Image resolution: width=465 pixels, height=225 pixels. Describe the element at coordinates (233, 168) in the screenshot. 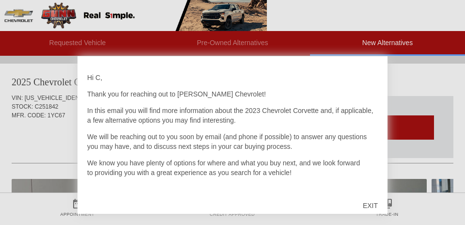

I see `p: We know you have plenty of options for where and what you buy next, and we look forward to provid...` at that location.